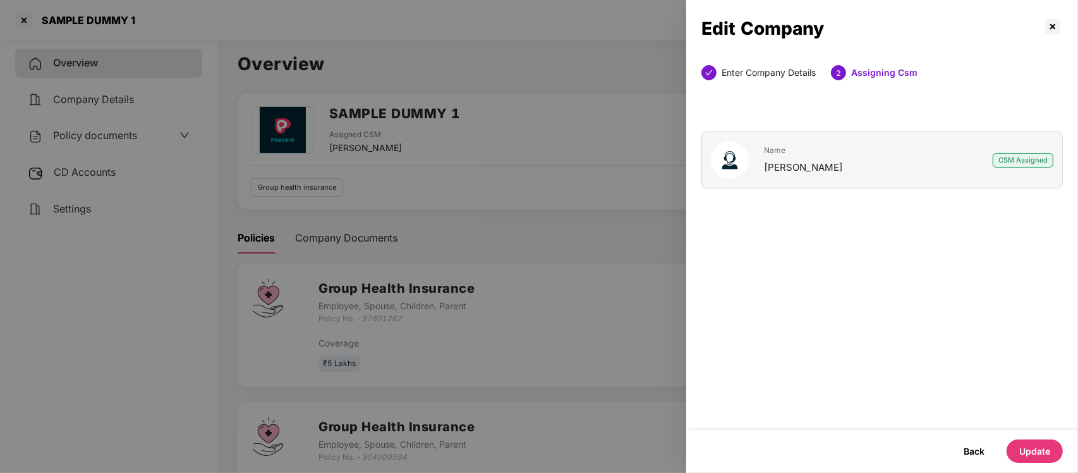 Image resolution: width=1078 pixels, height=473 pixels. Describe the element at coordinates (709, 73) in the screenshot. I see `span: check` at that location.